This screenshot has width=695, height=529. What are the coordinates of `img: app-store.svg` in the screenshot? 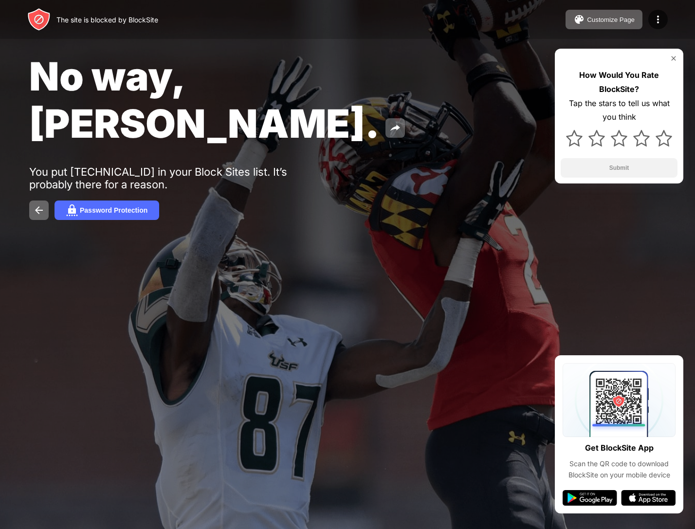 It's located at (648, 498).